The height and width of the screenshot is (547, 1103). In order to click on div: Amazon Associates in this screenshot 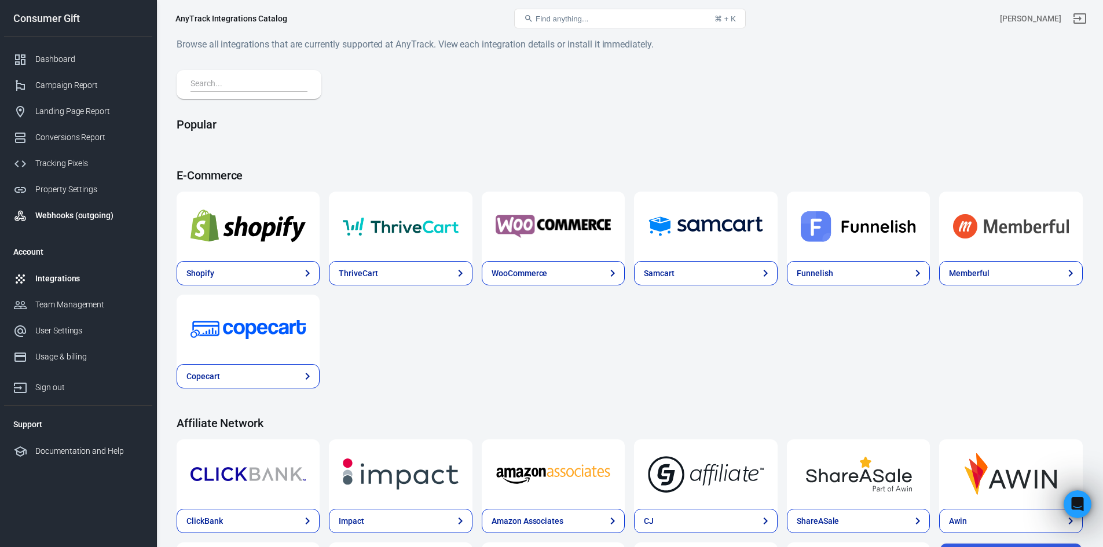, I will do `click(528, 521)`.